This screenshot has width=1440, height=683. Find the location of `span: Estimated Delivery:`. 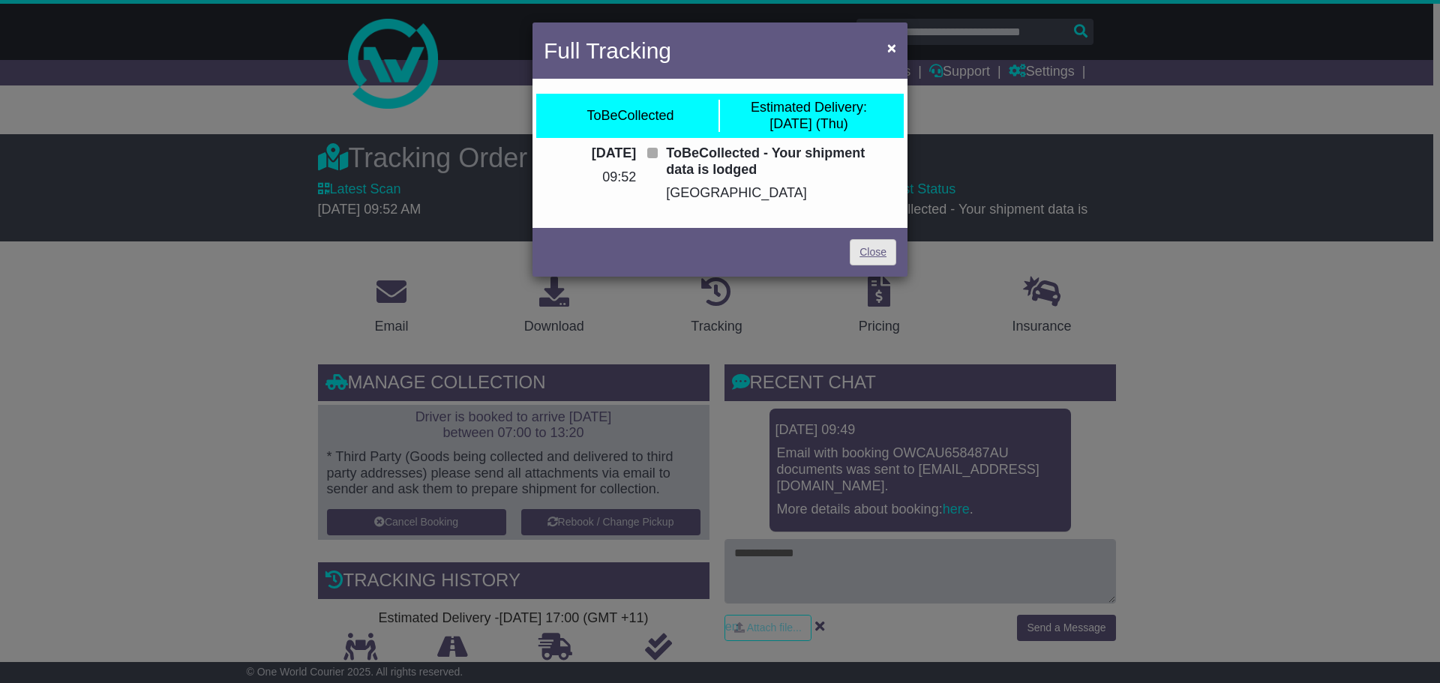

span: Estimated Delivery: is located at coordinates (808, 107).